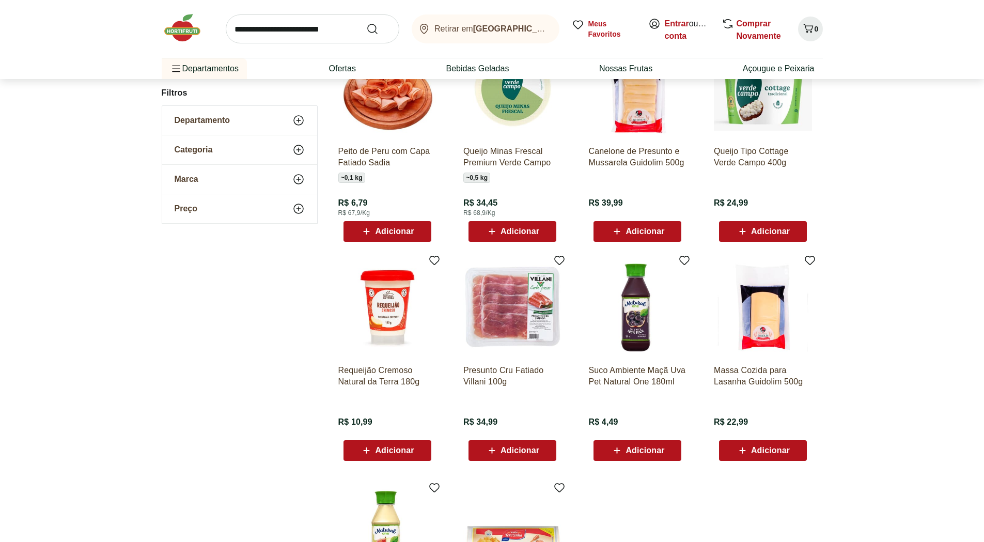  Describe the element at coordinates (612, 29) in the screenshot. I see `span: Meus Favoritos` at that location.